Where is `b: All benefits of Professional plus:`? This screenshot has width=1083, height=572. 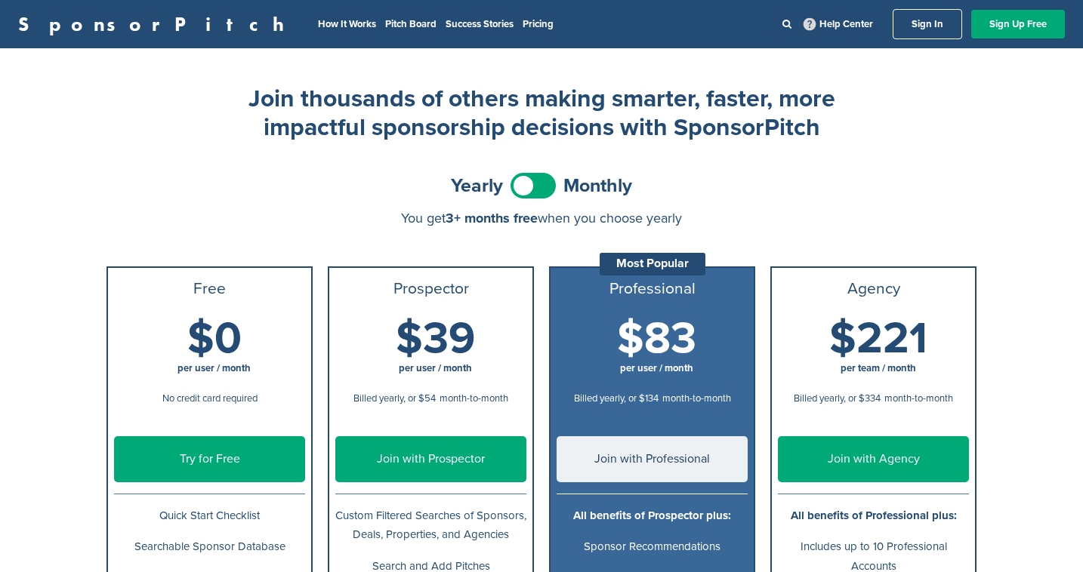 b: All benefits of Professional plus: is located at coordinates (873, 516).